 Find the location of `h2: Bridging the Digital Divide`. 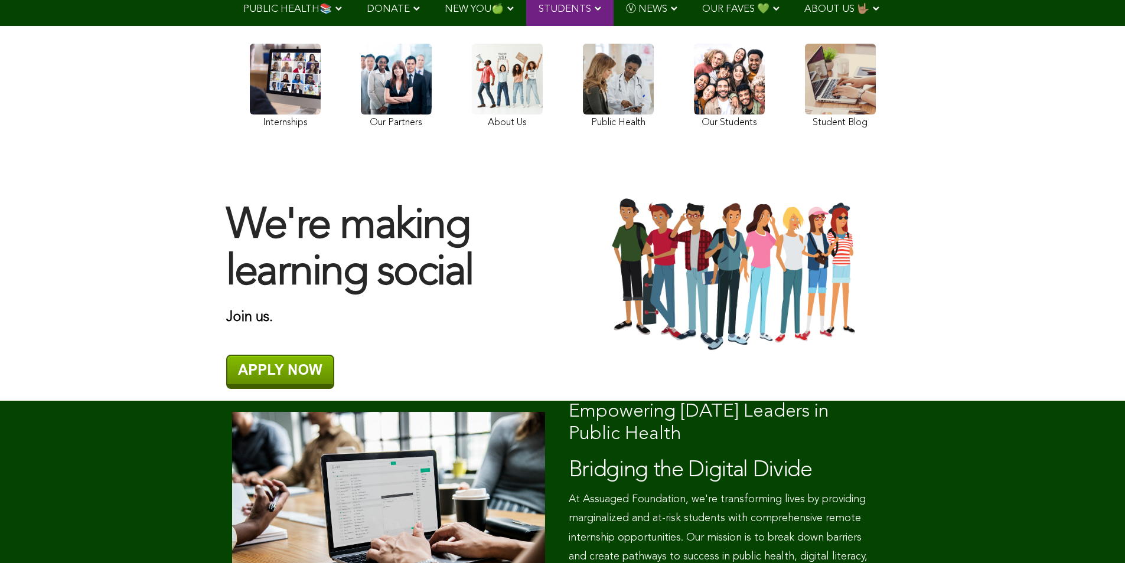

h2: Bridging the Digital Divide is located at coordinates (725, 471).